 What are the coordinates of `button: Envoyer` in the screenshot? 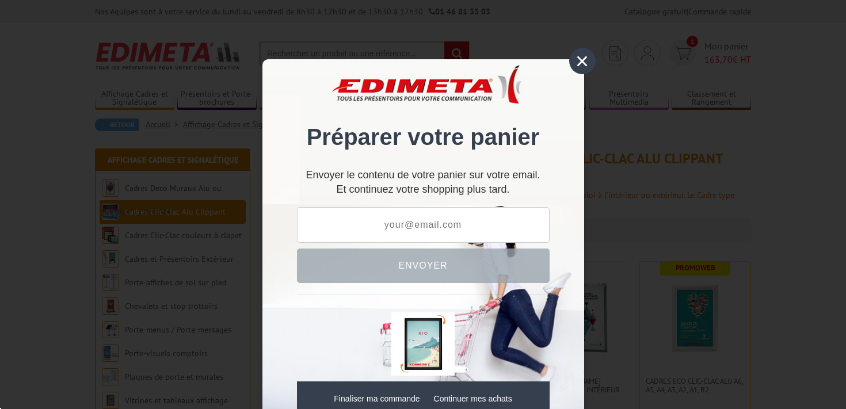 It's located at (423, 266).